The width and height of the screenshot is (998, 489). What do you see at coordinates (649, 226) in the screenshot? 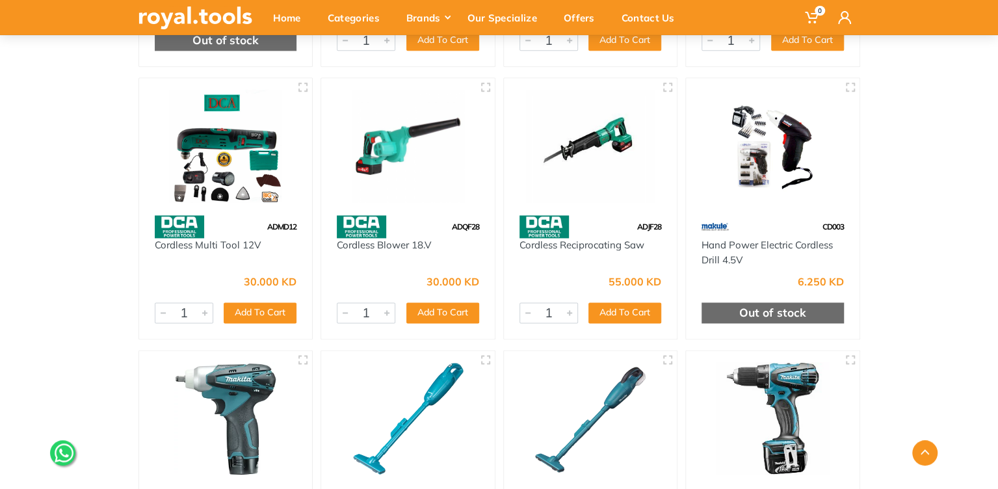
I see `span: ADJF28` at bounding box center [649, 226].